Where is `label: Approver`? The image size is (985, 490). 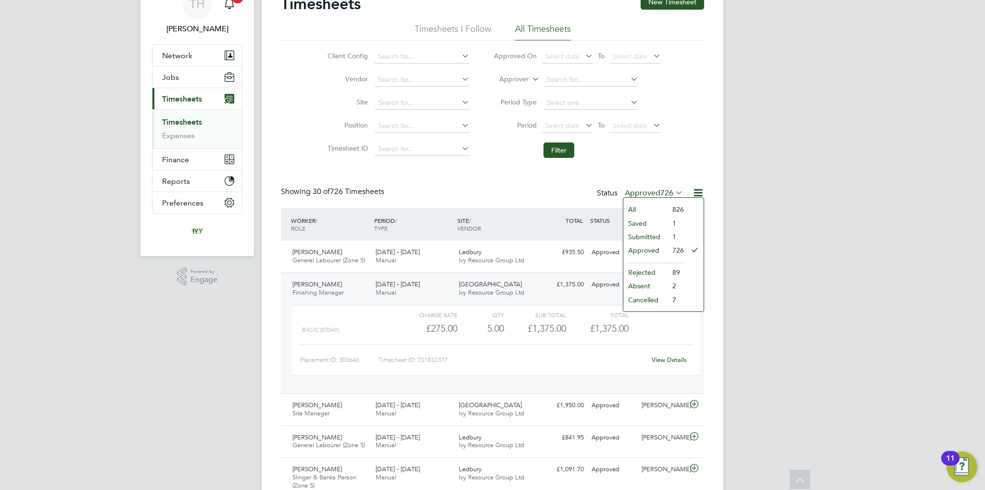
label: Approver is located at coordinates (507, 79).